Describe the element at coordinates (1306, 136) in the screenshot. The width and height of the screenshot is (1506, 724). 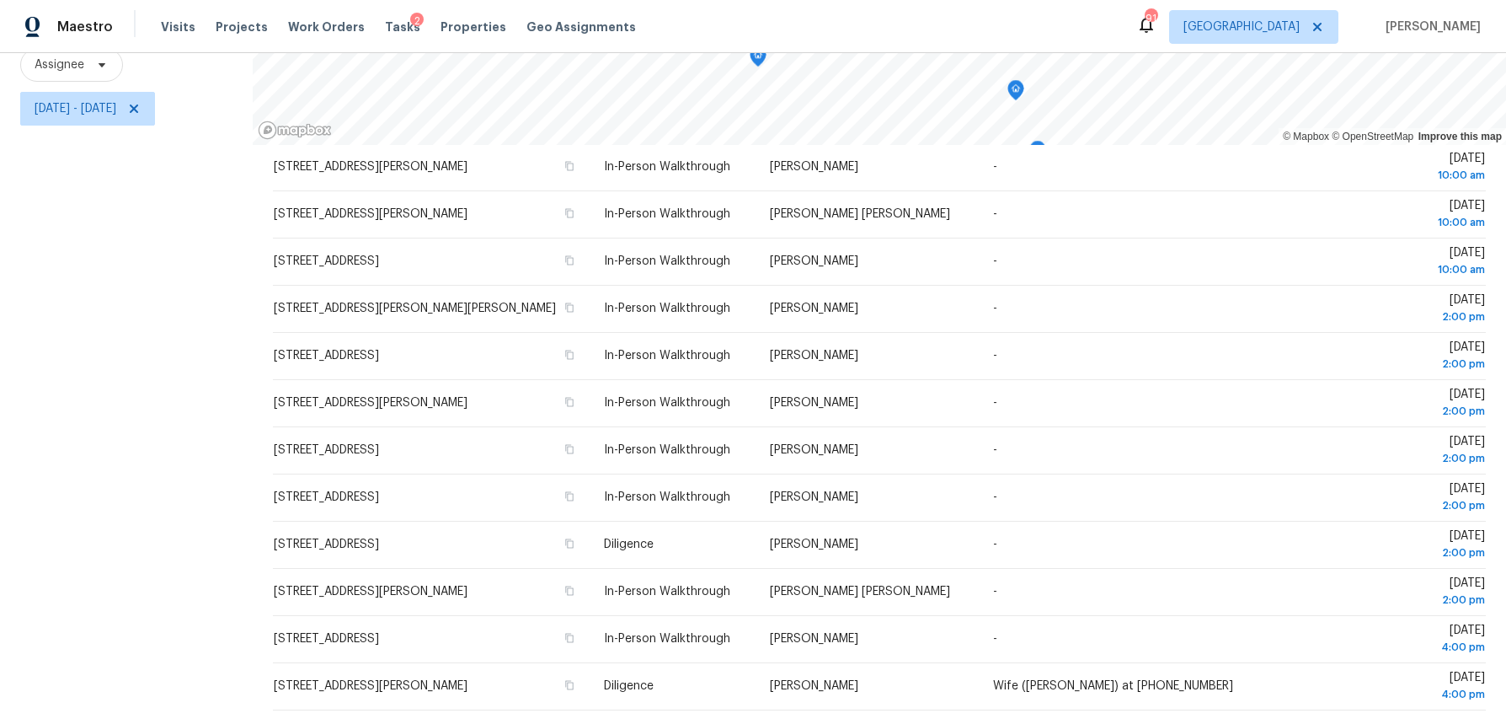
I see `a: Mapbox` at that location.